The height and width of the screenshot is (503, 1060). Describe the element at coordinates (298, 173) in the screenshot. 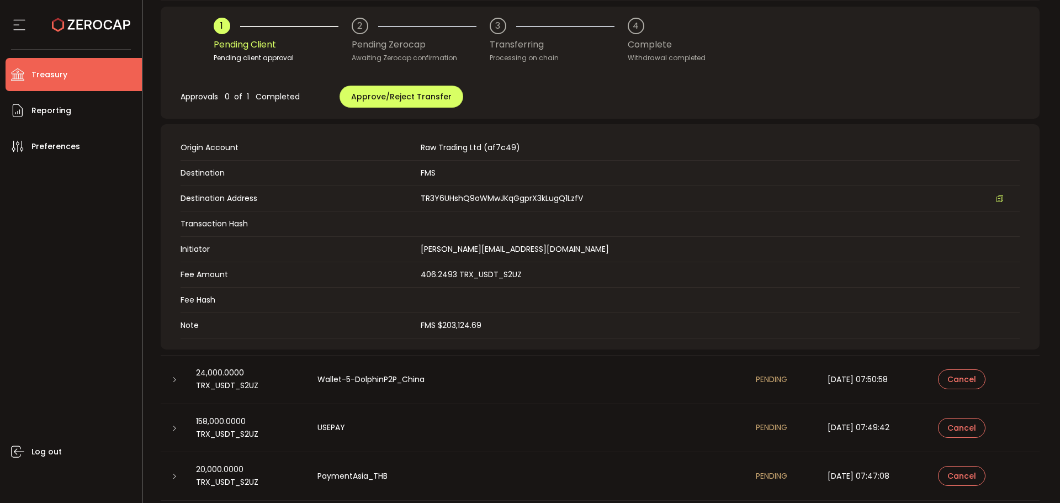

I see `span: Destination` at that location.